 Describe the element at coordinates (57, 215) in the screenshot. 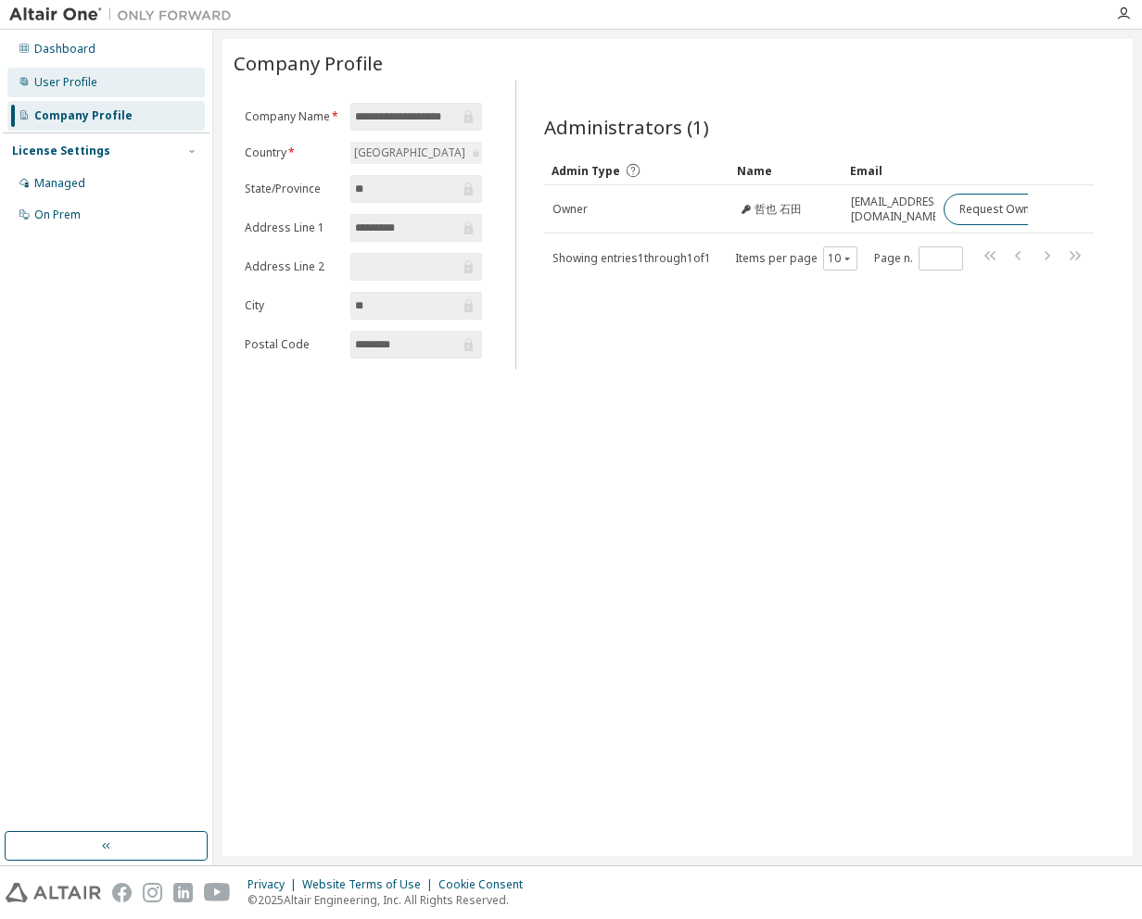

I see `div: On Prem` at that location.